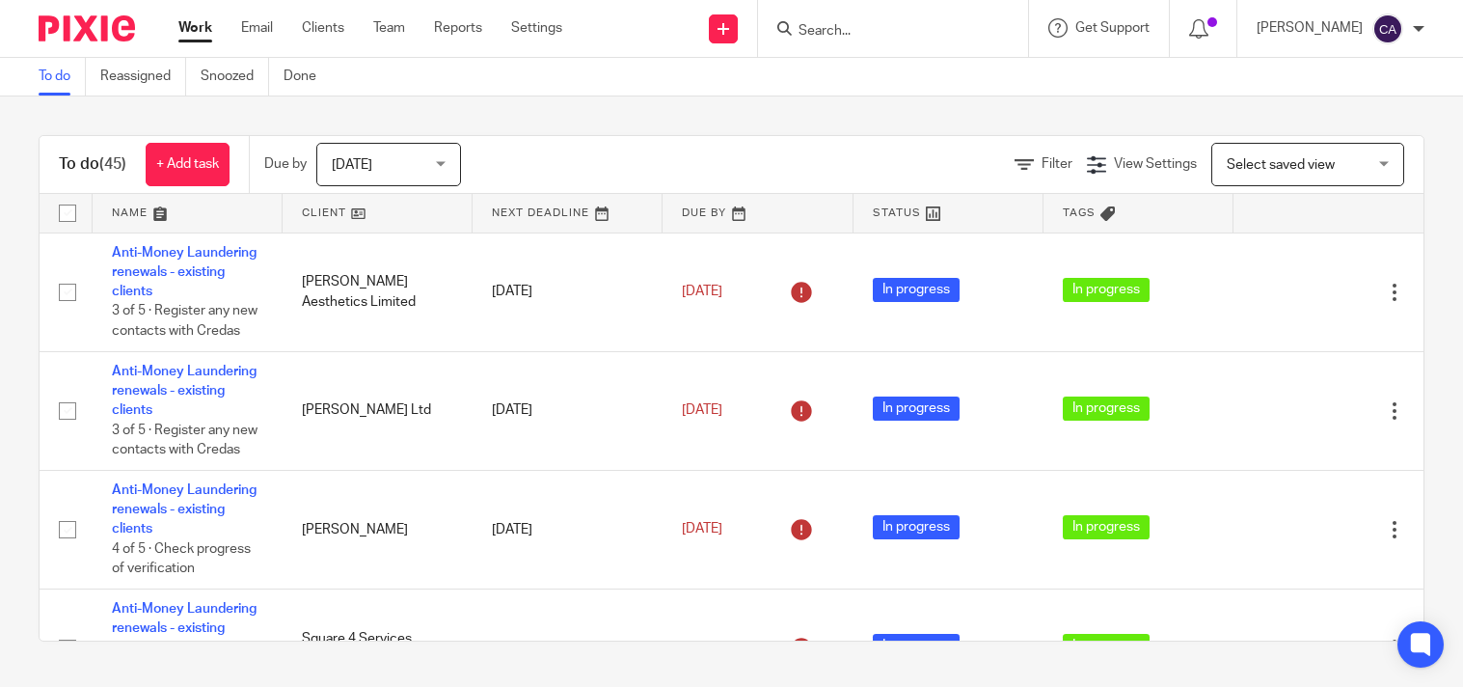 This screenshot has width=1463, height=687. I want to click on span: Select saved view, so click(1281, 165).